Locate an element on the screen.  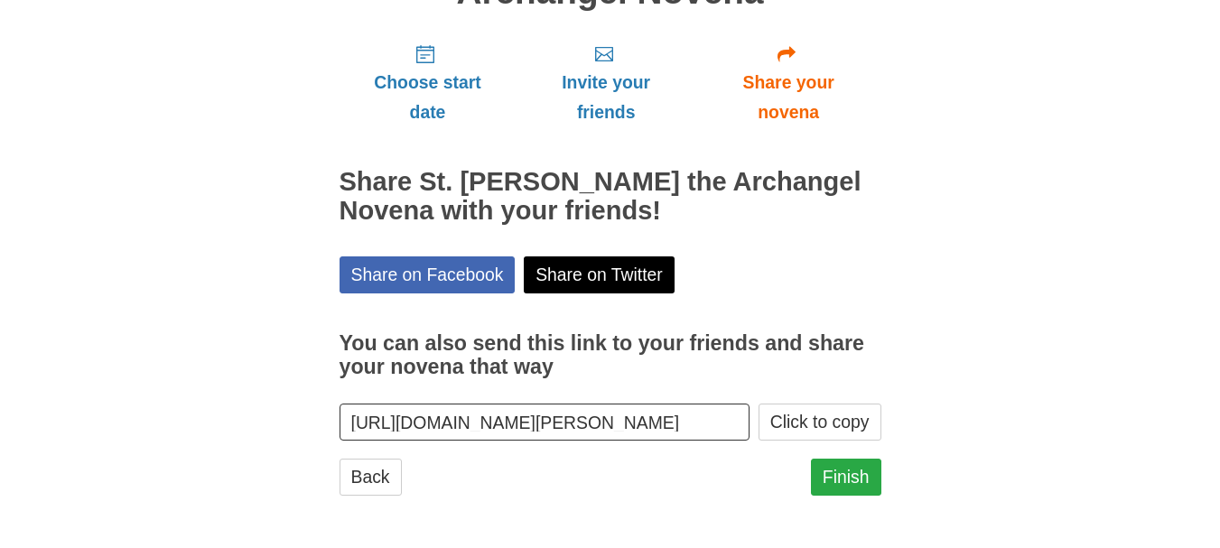
a: Finish is located at coordinates (846, 477).